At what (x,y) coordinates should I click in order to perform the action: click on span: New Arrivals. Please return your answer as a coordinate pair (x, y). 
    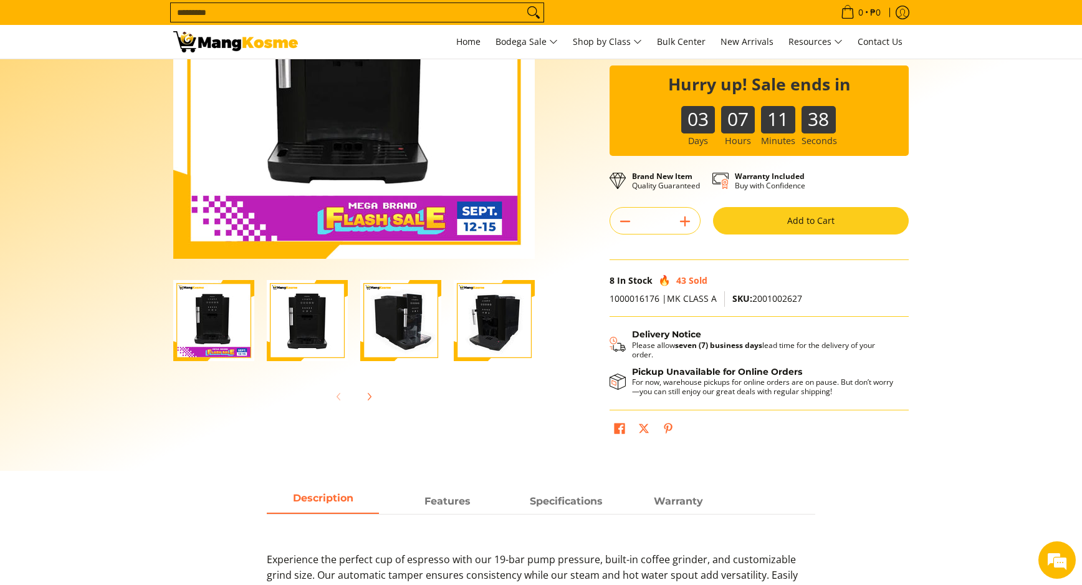
    Looking at the image, I should click on (747, 41).